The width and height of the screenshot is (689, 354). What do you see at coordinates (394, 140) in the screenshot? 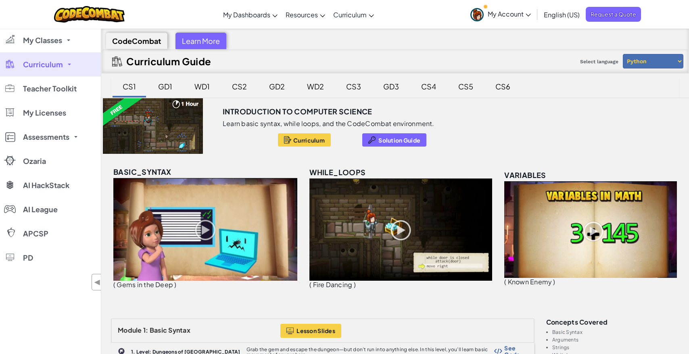
I see `button: Solution Guide` at bounding box center [394, 140].